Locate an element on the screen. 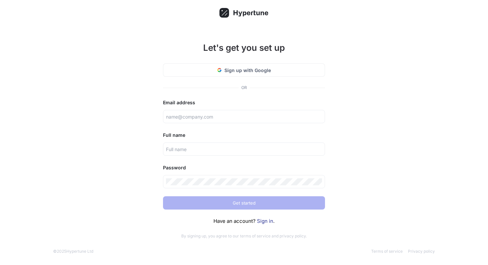  button: Sign up with Google is located at coordinates (244, 70).